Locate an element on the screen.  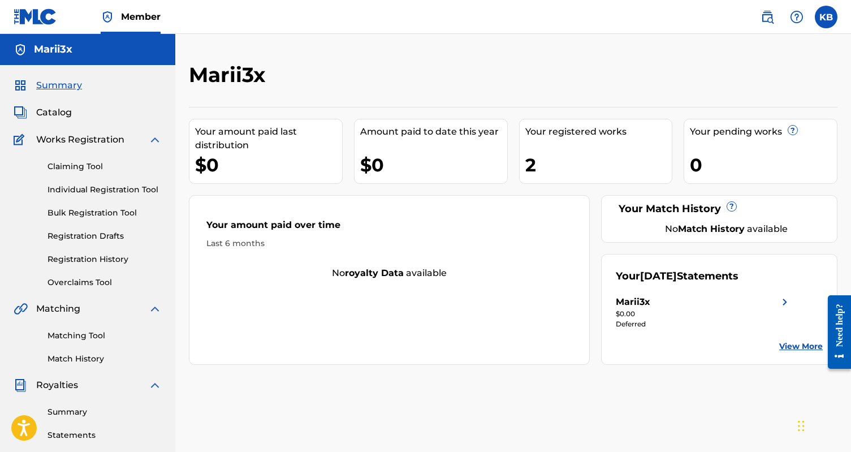
img: right chevron icon is located at coordinates (785, 302).